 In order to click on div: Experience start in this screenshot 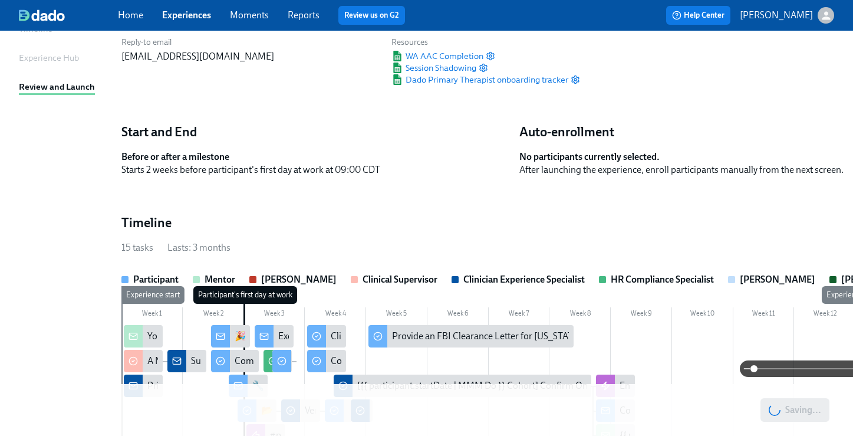, I will do `click(153, 295)`.